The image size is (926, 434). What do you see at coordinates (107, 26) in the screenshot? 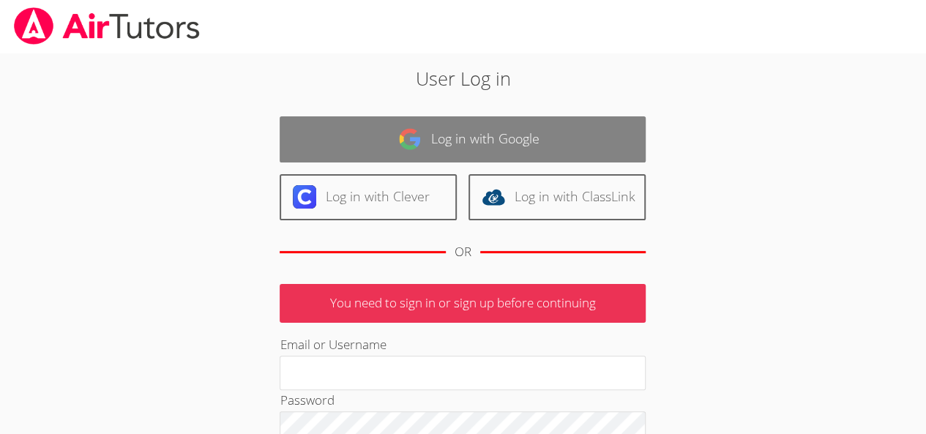
I see `img: airtutors_banner-c4298cdbf04f3fff15de1276eac7730deb9818008684d7c2e4769d2f7ddbe033.png` at bounding box center [107, 26].